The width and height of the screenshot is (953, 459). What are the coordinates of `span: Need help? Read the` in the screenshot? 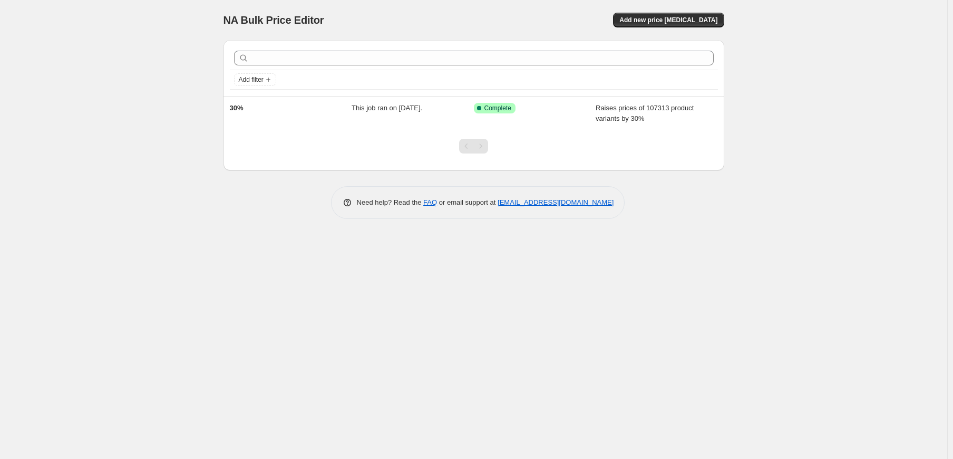 It's located at (390, 202).